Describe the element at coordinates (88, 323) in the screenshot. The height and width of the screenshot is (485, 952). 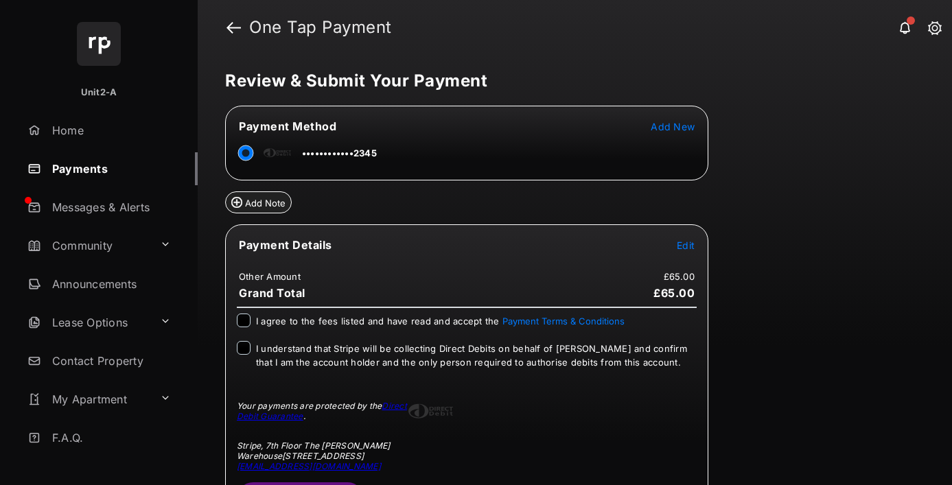
I see `a: Lease Options` at that location.